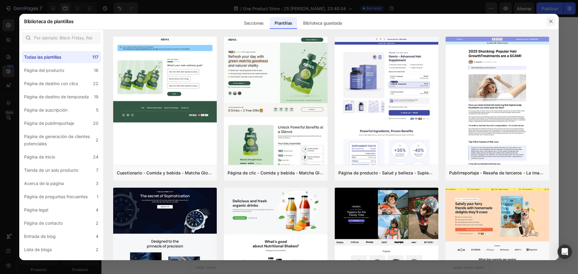 The image size is (578, 274). I want to click on font: 1, so click(98, 197).